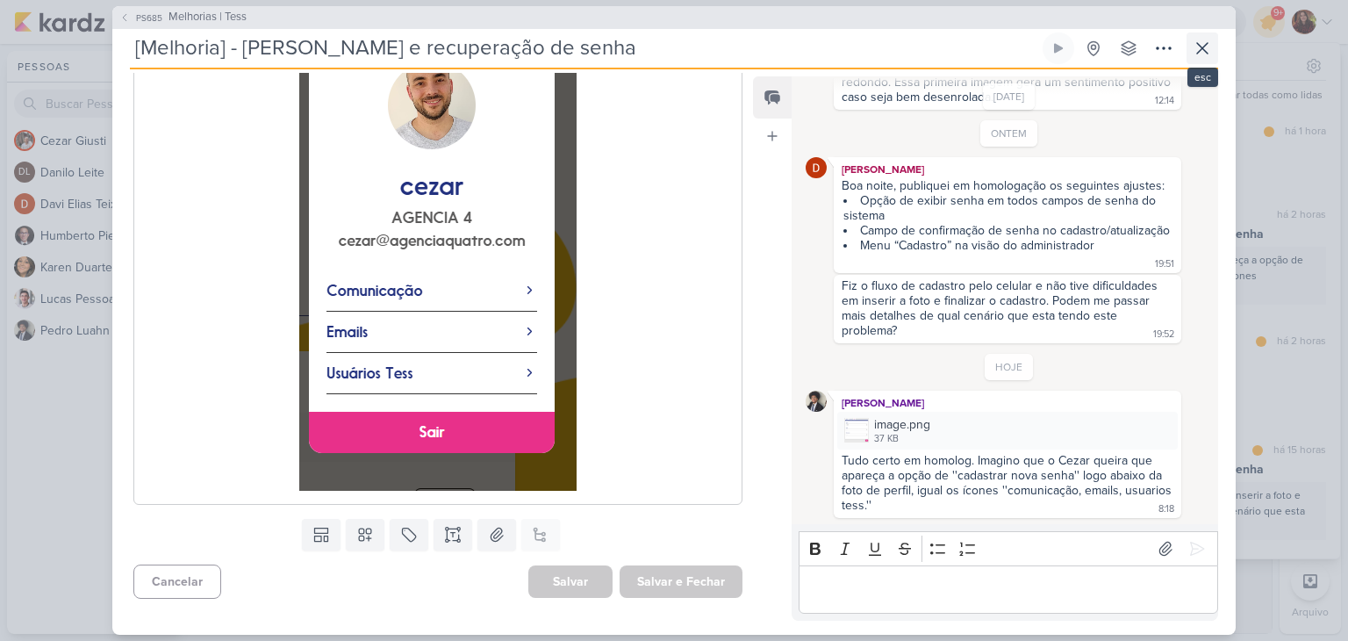  I want to click on div: 8:18, so click(1166, 509).